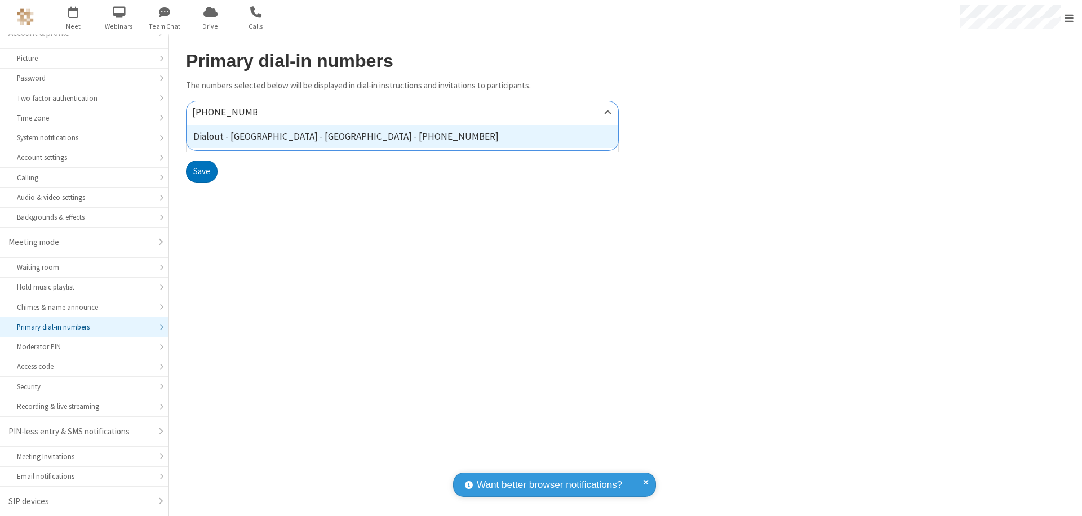 This screenshot has height=516, width=1082. I want to click on div: Meeting Invitations, so click(84, 456).